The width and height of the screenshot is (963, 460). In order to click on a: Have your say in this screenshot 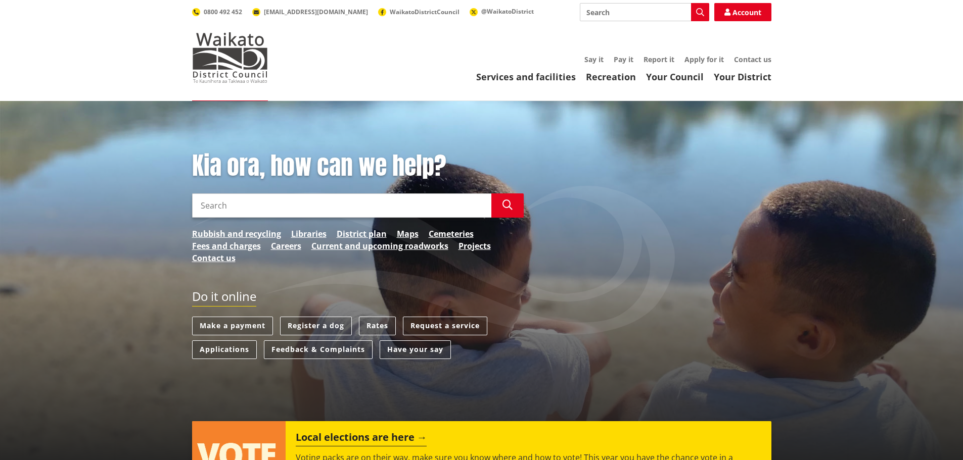, I will do `click(415, 350)`.